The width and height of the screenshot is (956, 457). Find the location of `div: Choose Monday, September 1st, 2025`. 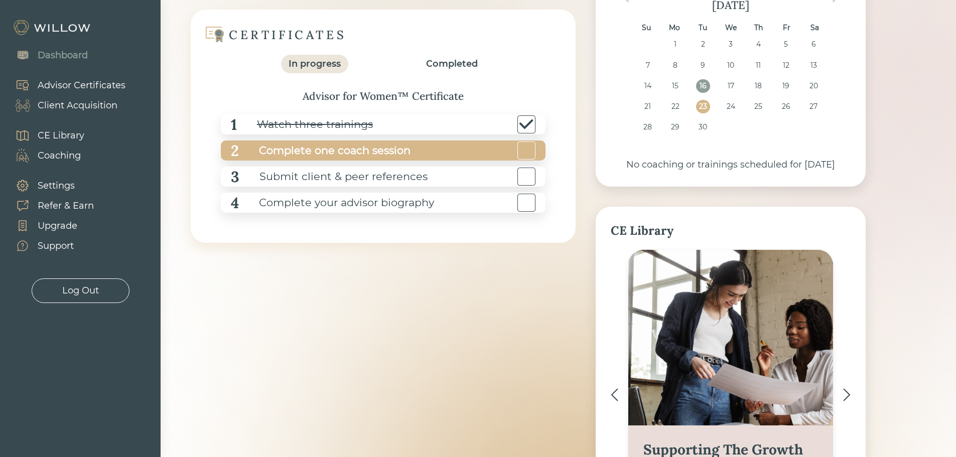

div: Choose Monday, September 1st, 2025 is located at coordinates (675, 44).